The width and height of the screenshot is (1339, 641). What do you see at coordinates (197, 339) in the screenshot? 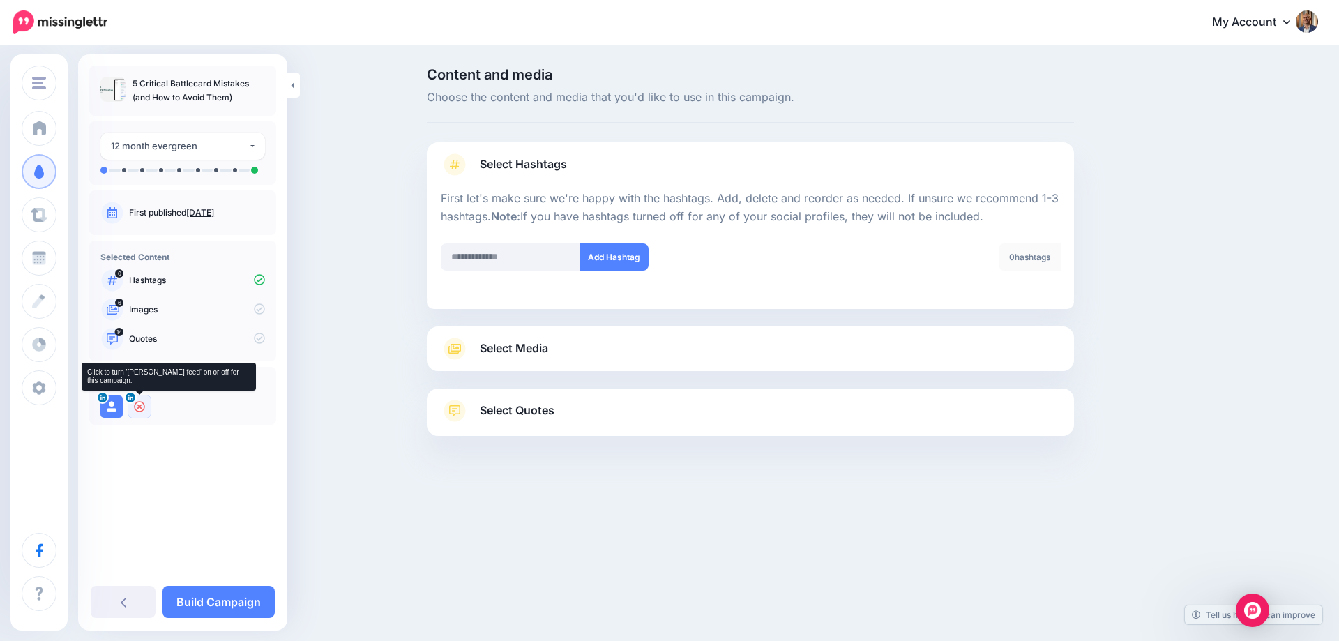
I see `p: Quotes` at bounding box center [197, 339].